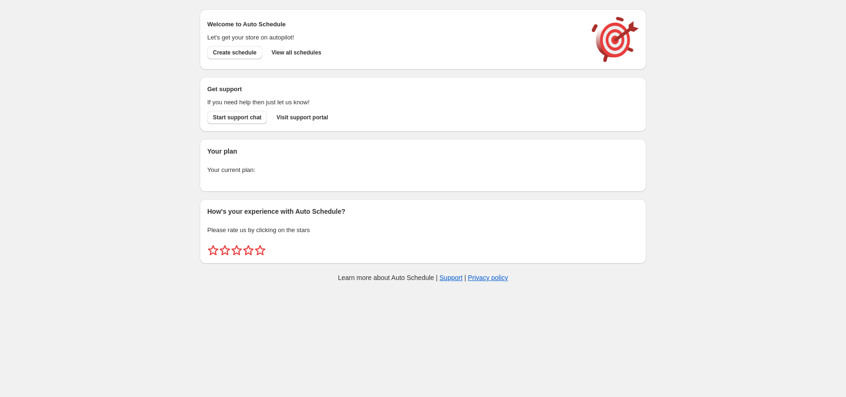  I want to click on a: Visit support portal, so click(302, 118).